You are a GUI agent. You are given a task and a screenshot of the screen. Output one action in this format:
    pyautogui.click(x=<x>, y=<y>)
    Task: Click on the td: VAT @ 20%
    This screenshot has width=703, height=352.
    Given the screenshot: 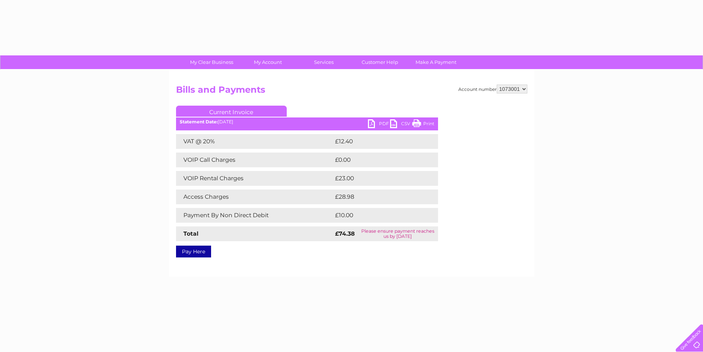 What is the action you would take?
    pyautogui.click(x=255, y=141)
    